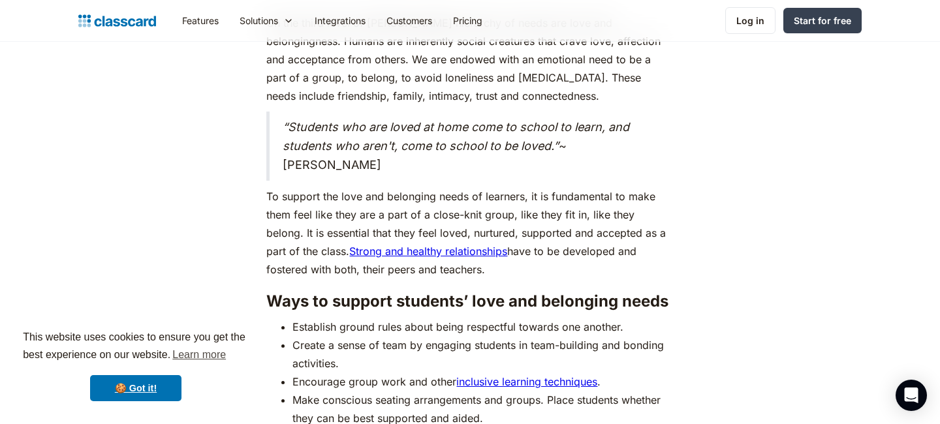  Describe the element at coordinates (409, 20) in the screenshot. I see `a: Customers` at that location.